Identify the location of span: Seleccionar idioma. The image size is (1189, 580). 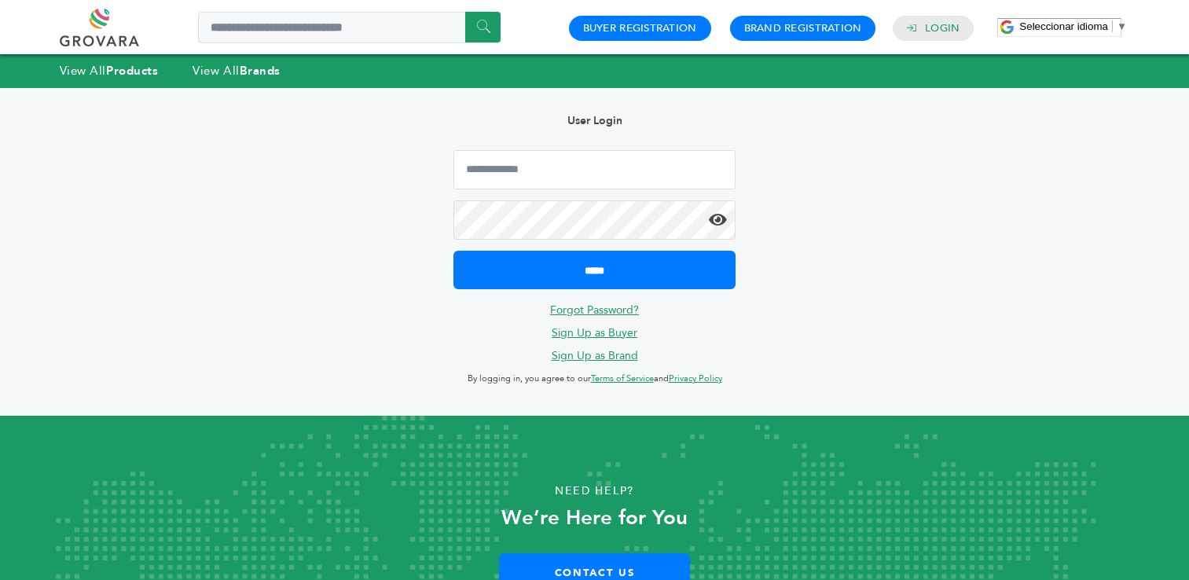
(1063, 26).